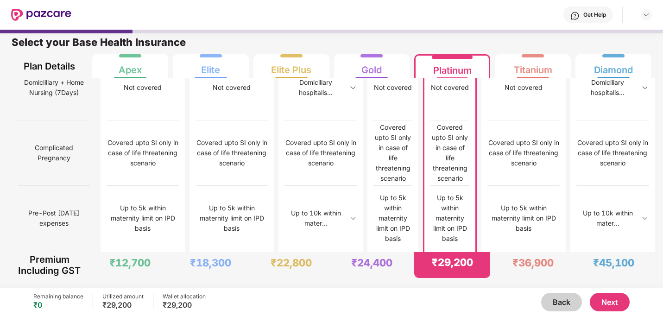  Describe the element at coordinates (210, 263) in the screenshot. I see `div: ₹18,300` at that location.